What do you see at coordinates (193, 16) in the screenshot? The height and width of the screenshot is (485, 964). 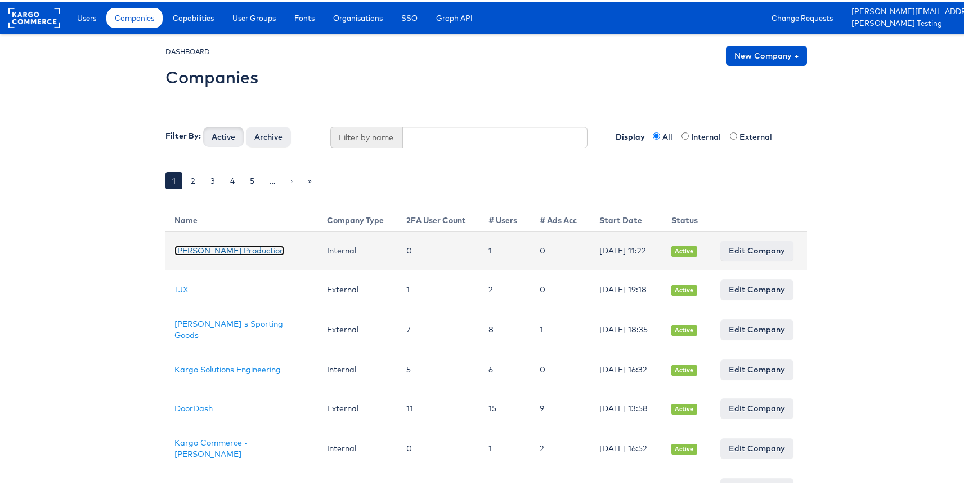 I see `span: Capabilities` at bounding box center [193, 16].